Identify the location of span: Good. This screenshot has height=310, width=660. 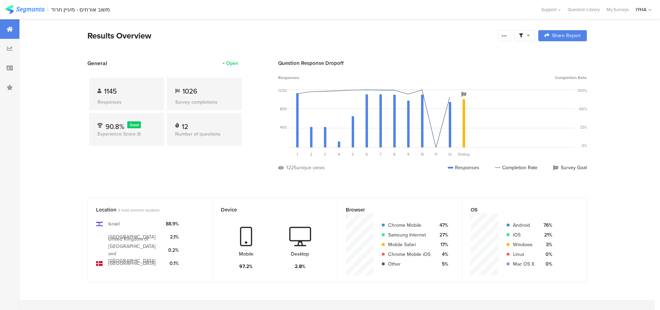
(134, 125).